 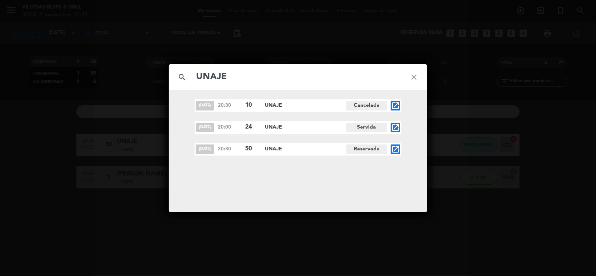 I want to click on i: search, so click(x=182, y=77).